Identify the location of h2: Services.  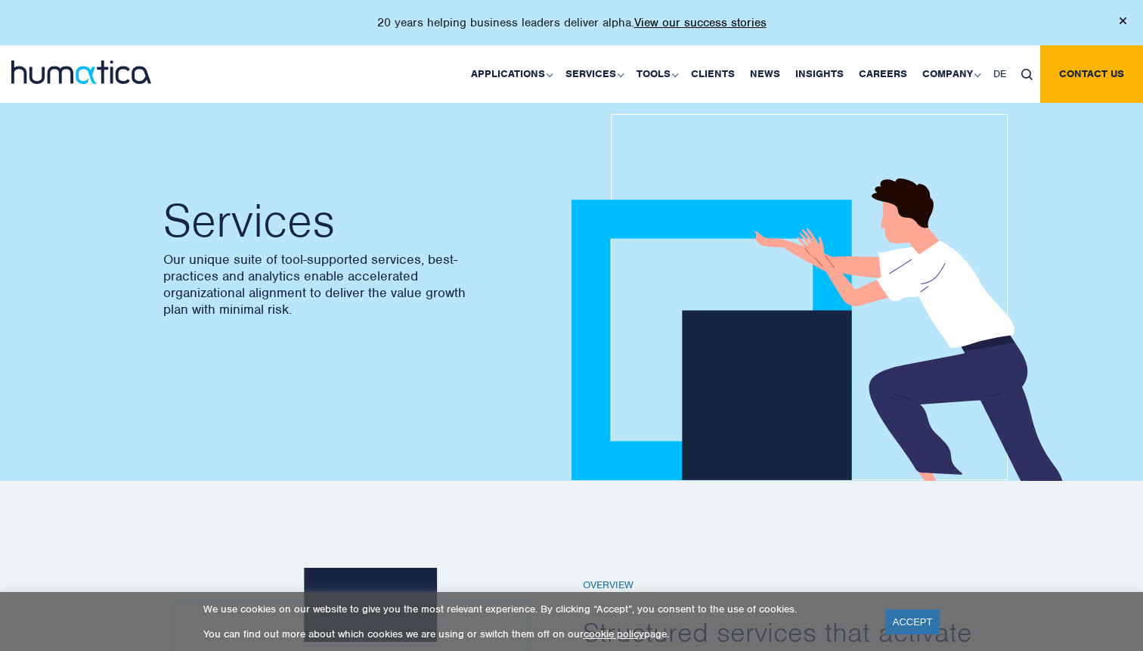
(360, 221).